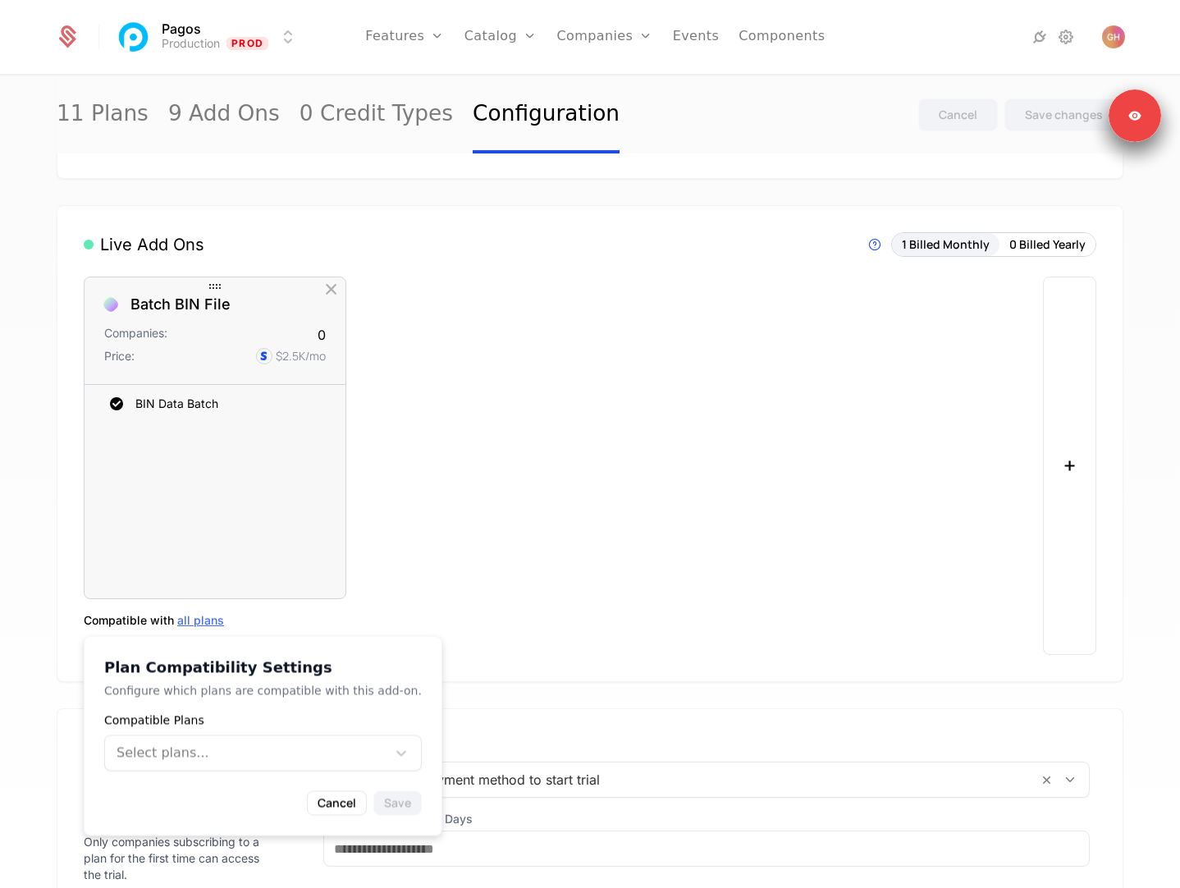 This screenshot has width=1180, height=888. Describe the element at coordinates (322, 404) in the screenshot. I see `div: Hide Entitlement` at that location.